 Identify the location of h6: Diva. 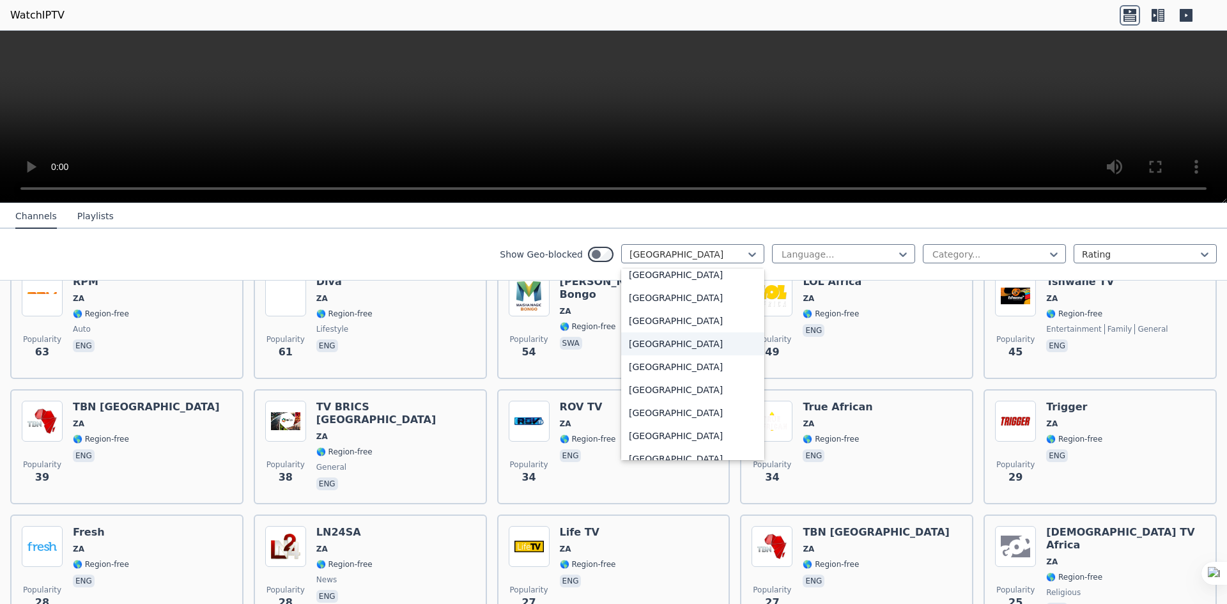
(344, 282).